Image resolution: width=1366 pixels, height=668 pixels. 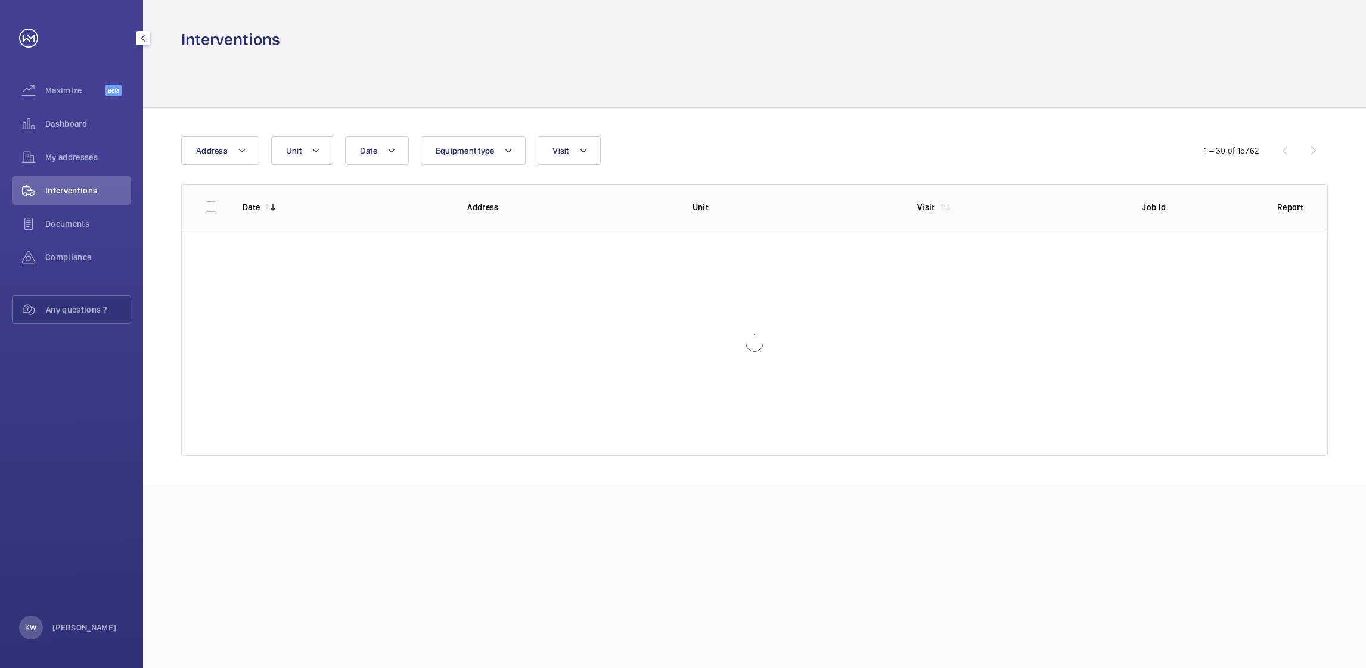 What do you see at coordinates (294, 151) in the screenshot?
I see `span: Unit` at bounding box center [294, 151].